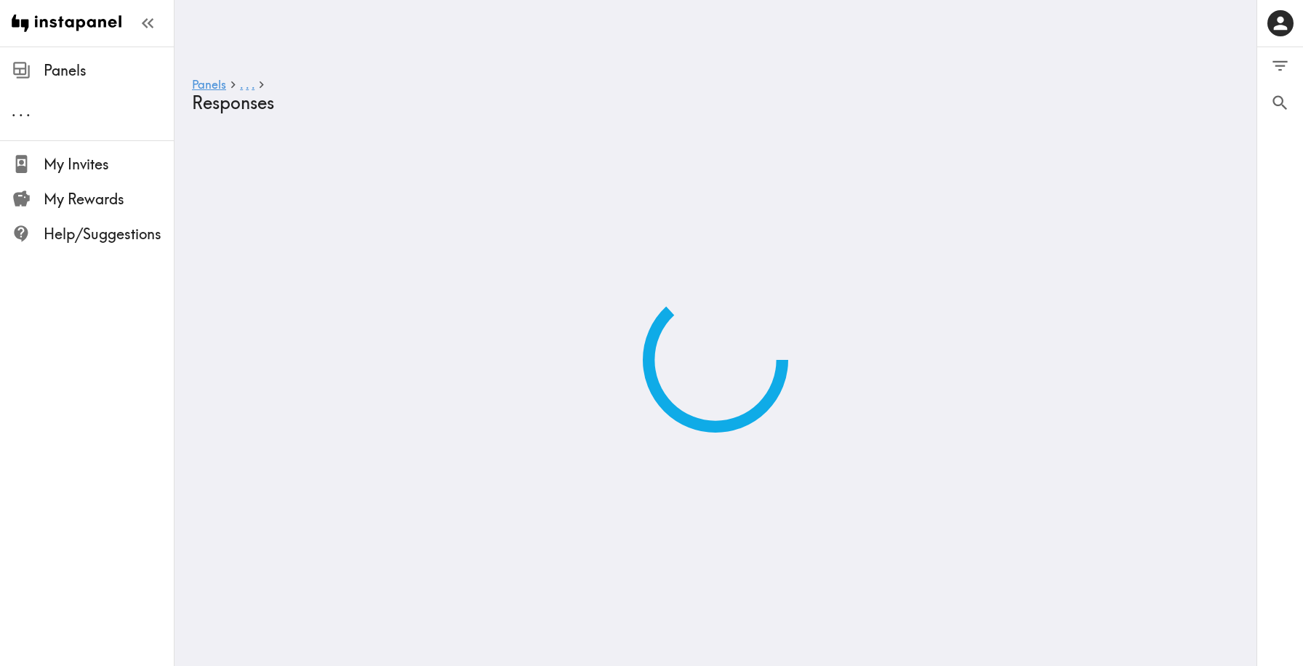  Describe the element at coordinates (710, 103) in the screenshot. I see `h4: Responses` at that location.